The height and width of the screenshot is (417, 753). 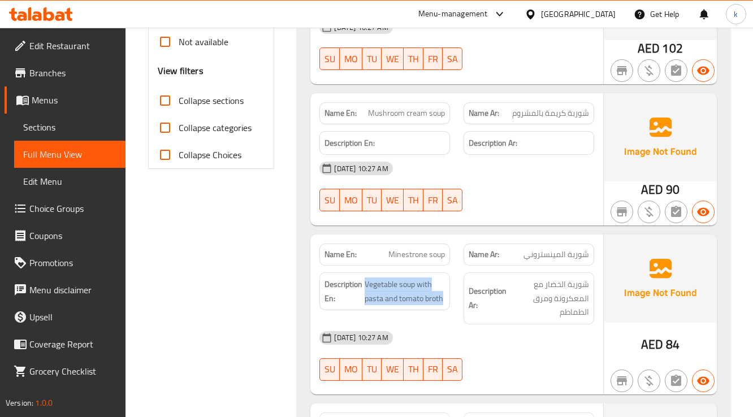 What do you see at coordinates (73, 236) in the screenshot?
I see `span: Coupons` at bounding box center [73, 236].